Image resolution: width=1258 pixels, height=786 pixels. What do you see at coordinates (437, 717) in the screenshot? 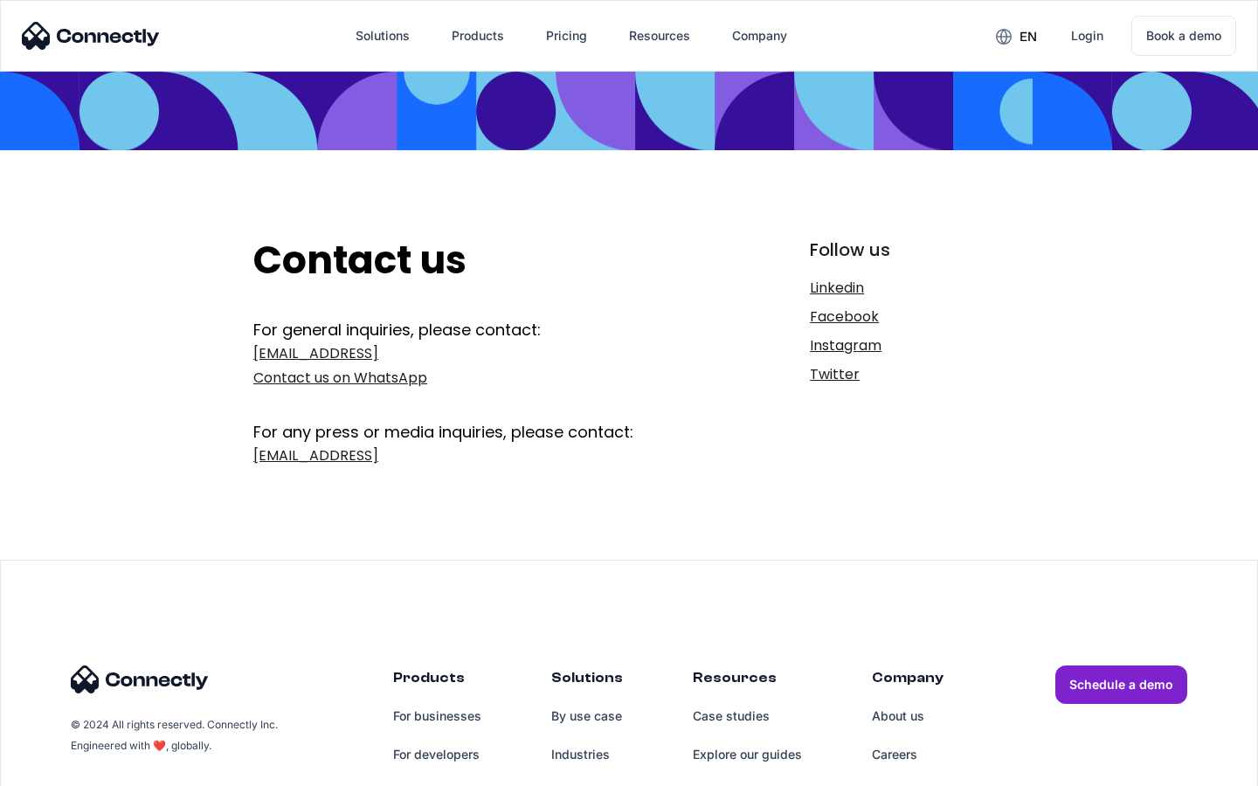
I see `a: For businesses` at bounding box center [437, 717].